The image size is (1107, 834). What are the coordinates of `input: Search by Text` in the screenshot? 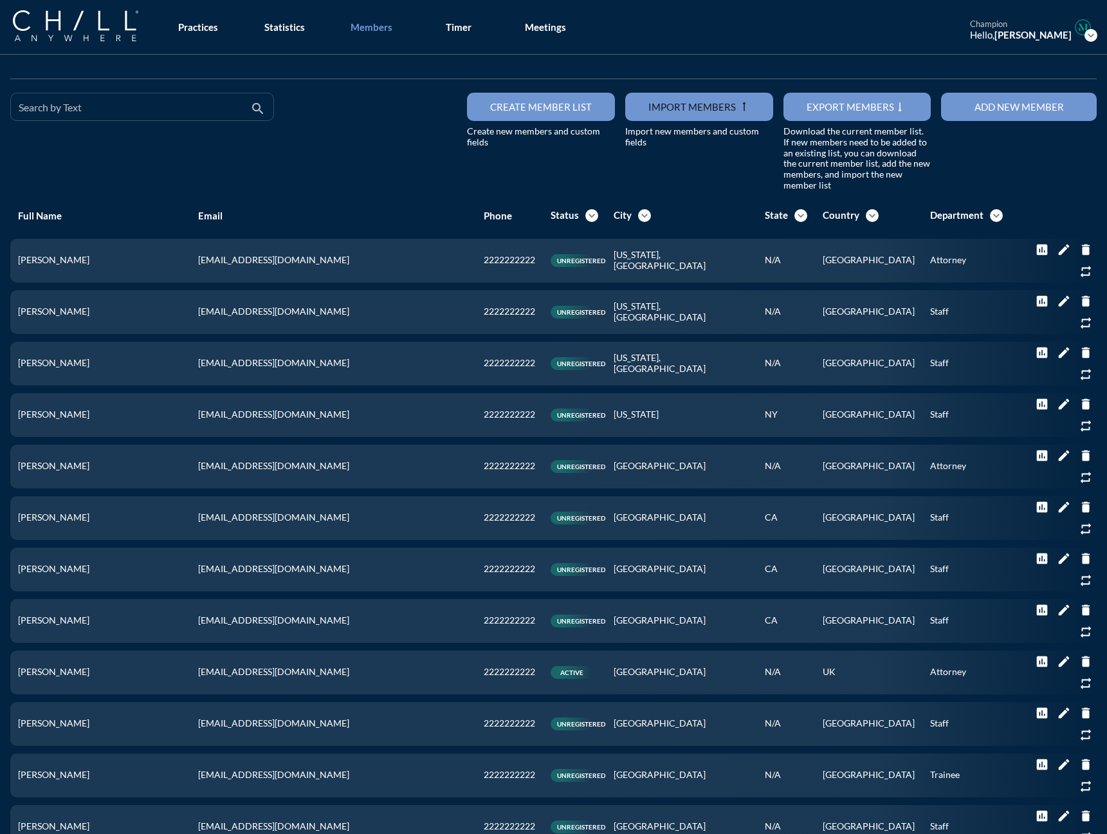 It's located at (133, 112).